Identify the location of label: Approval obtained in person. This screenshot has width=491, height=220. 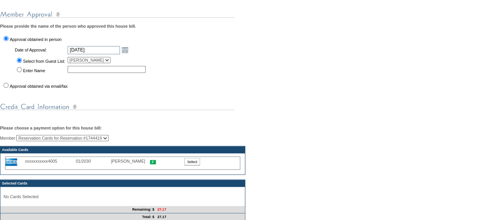
(36, 39).